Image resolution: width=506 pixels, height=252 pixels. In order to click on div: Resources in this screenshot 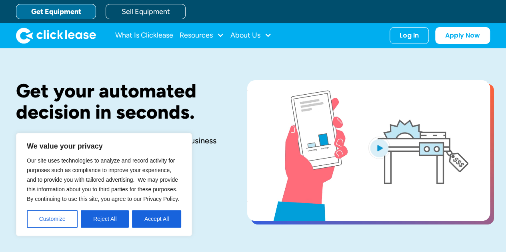, I will do `click(202, 36)`.